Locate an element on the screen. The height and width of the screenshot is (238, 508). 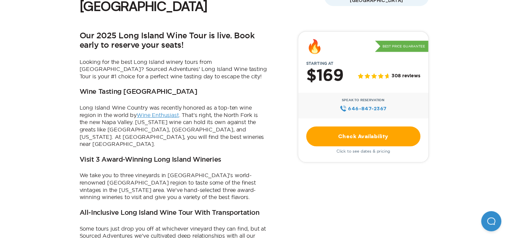
span: 646‍-847‍-2367 is located at coordinates (367, 109).